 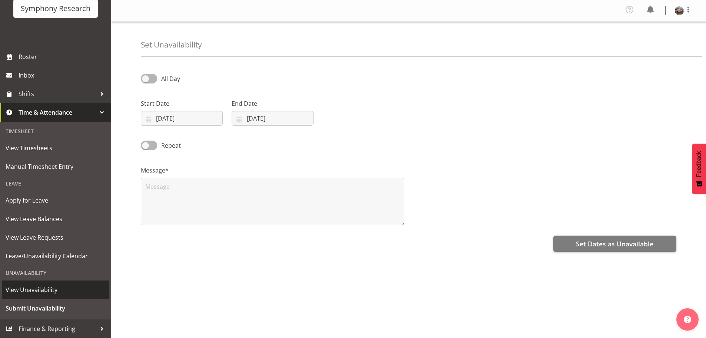 What do you see at coordinates (56, 272) in the screenshot?
I see `div: Unavailability` at bounding box center [56, 272].